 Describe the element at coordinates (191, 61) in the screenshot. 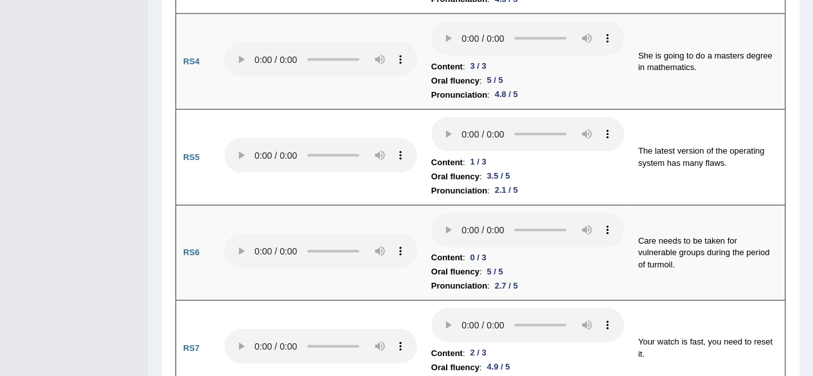

I see `b: RS4` at that location.